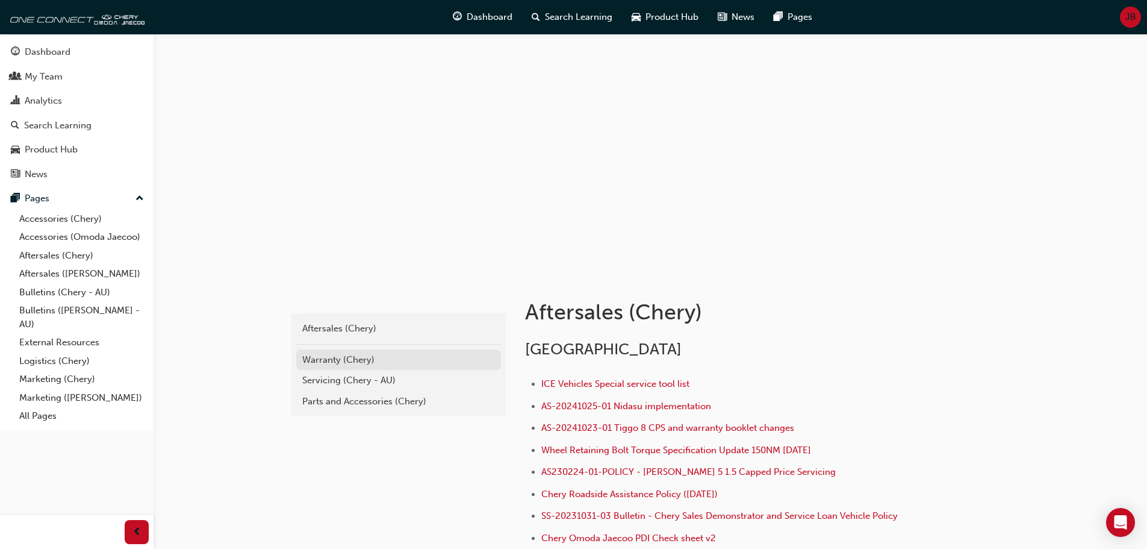  What do you see at coordinates (76, 101) in the screenshot?
I see `a: Analytics` at bounding box center [76, 101].